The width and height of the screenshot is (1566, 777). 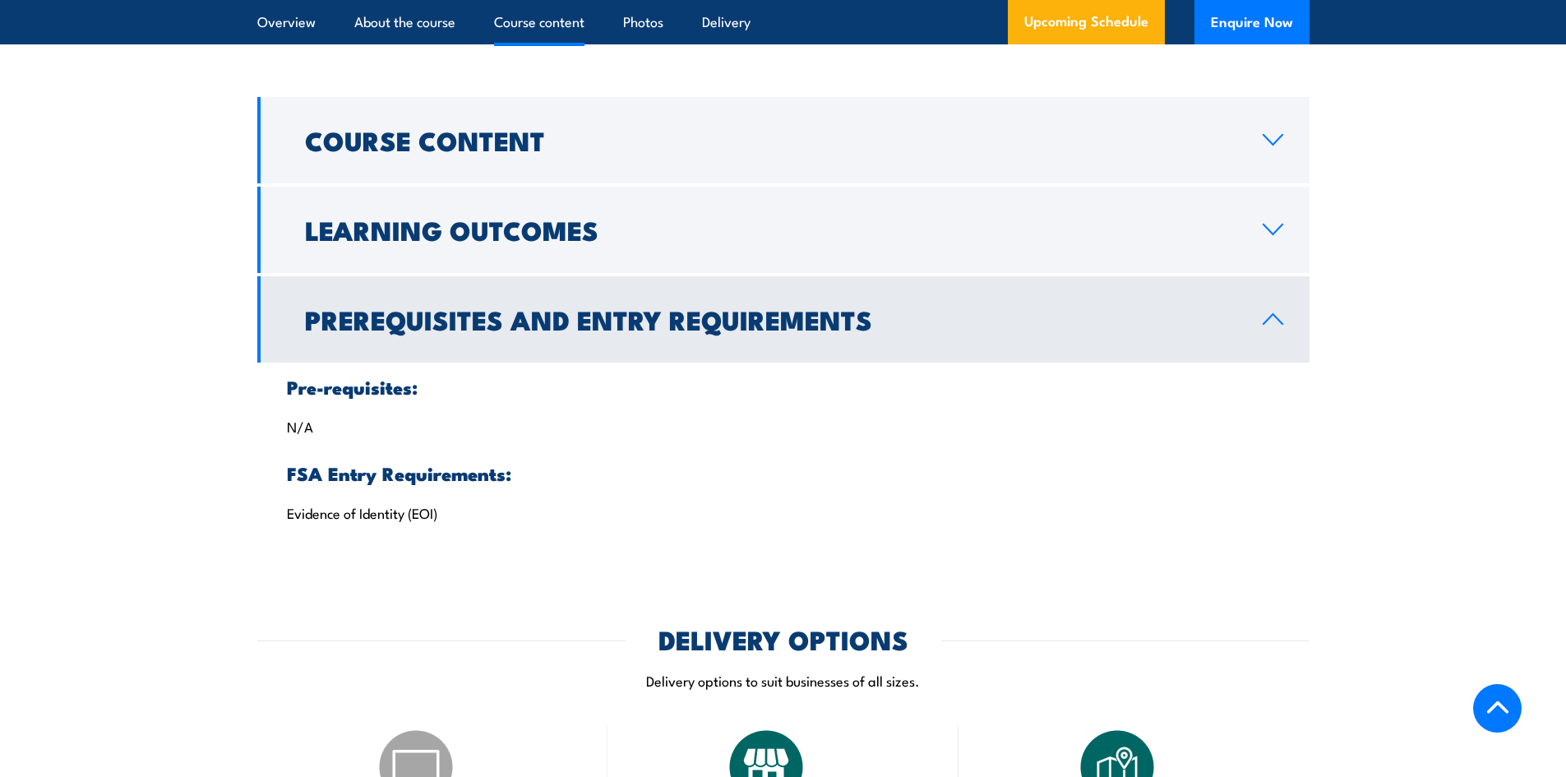 What do you see at coordinates (783, 229) in the screenshot?
I see `a: Learning Outcomes` at bounding box center [783, 229].